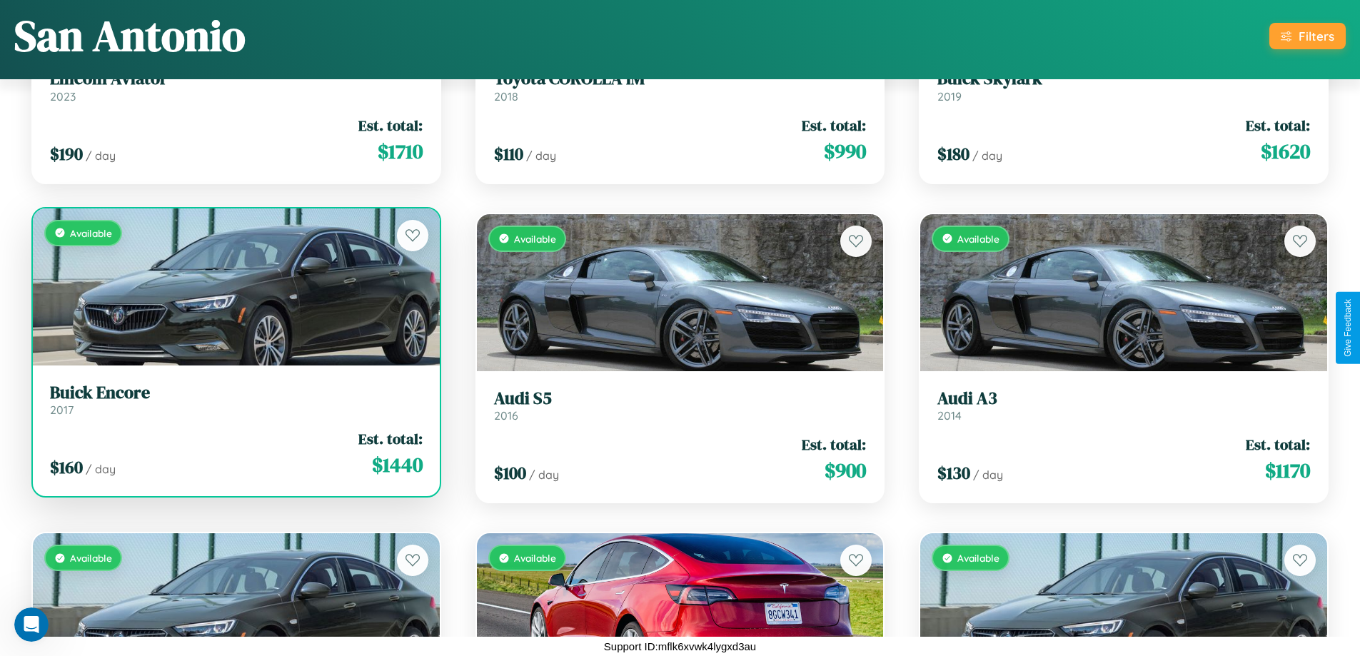 This screenshot has width=1360, height=656. I want to click on span: $ 130, so click(954, 473).